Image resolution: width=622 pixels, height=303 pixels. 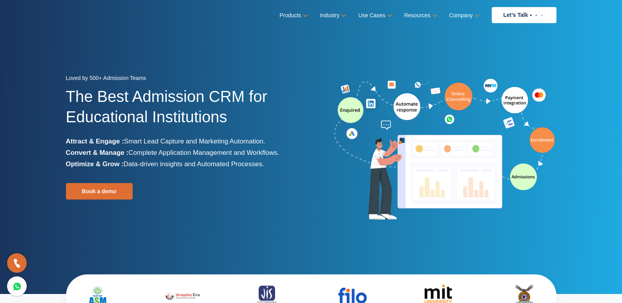 I want to click on b: Optimize & Grow :, so click(x=95, y=164).